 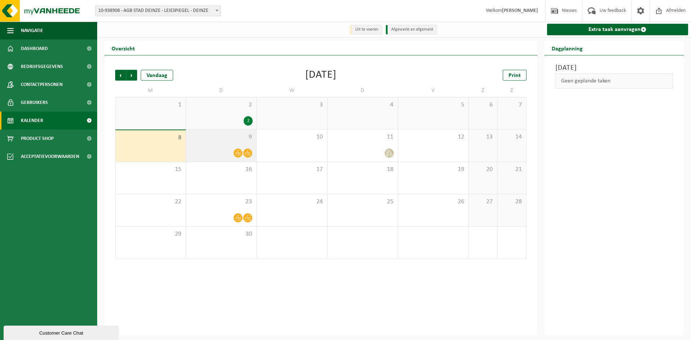 I want to click on span: Vorige, so click(x=121, y=75).